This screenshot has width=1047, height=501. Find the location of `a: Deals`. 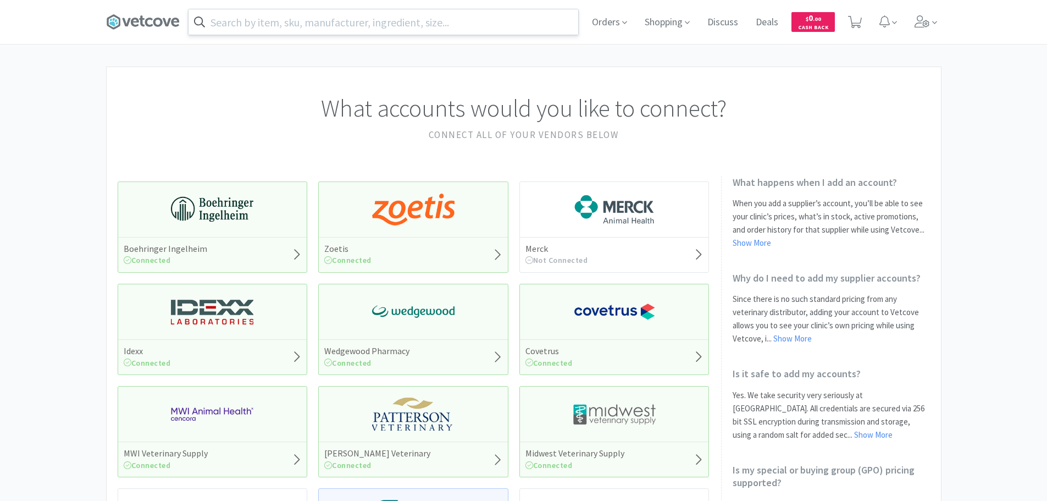

a: Deals is located at coordinates (767, 23).